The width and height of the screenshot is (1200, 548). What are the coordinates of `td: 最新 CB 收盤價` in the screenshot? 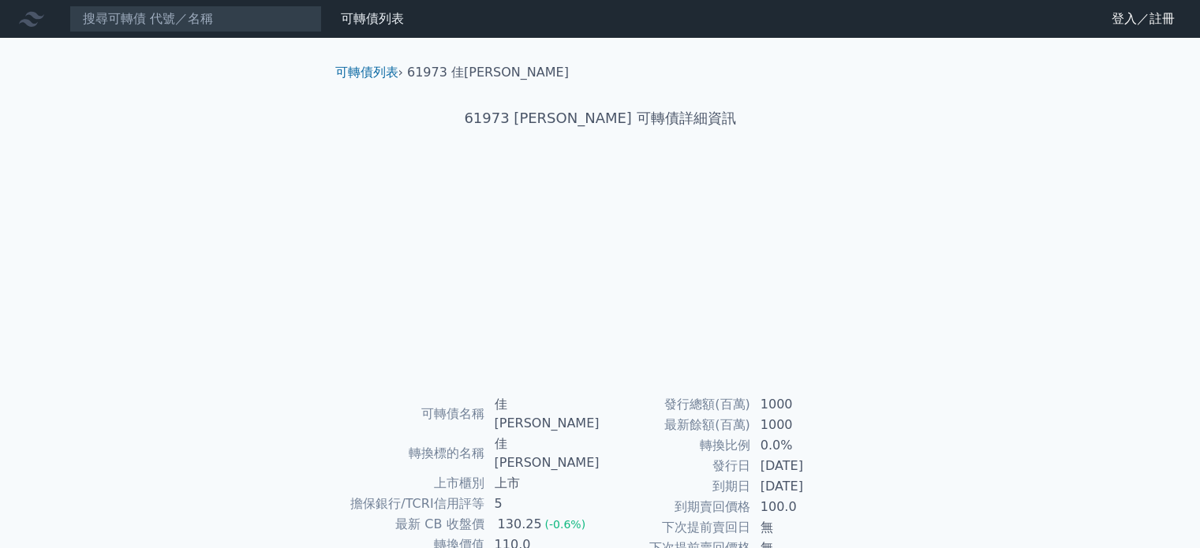 It's located at (413, 525).